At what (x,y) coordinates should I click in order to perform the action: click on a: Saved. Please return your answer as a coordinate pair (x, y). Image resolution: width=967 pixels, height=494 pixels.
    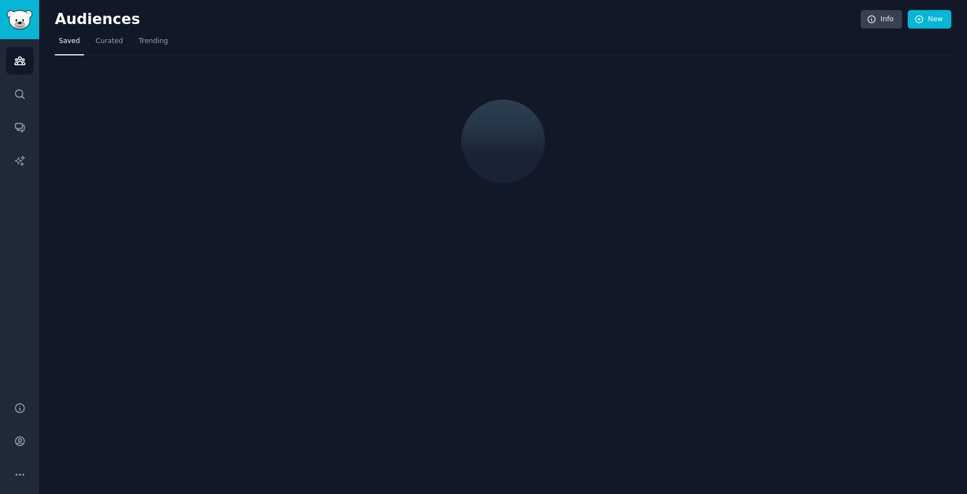
    Looking at the image, I should click on (69, 44).